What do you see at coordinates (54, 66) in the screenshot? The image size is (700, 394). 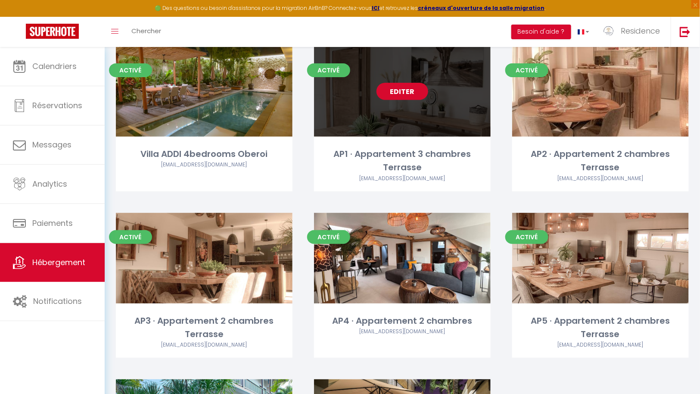 I see `span: Calendriers` at bounding box center [54, 66].